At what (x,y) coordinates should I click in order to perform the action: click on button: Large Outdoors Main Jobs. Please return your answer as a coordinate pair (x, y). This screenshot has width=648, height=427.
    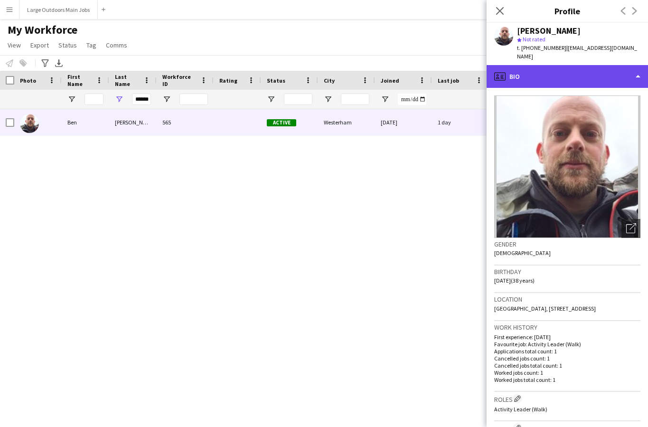
    Looking at the image, I should click on (58, 9).